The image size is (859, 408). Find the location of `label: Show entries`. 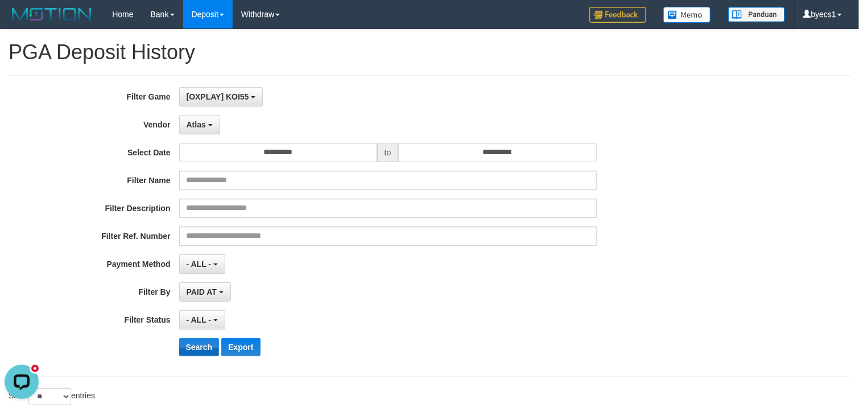

label: Show entries is located at coordinates (52, 396).